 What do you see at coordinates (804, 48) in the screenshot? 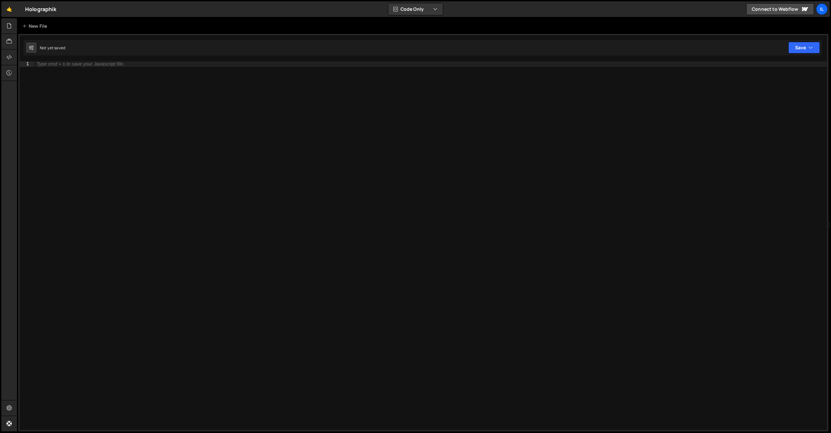
I see `button: Save` at bounding box center [804, 48].